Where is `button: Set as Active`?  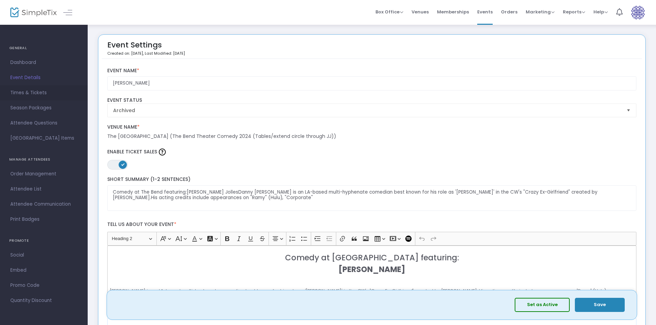
button: Set as Active is located at coordinates (542, 305).